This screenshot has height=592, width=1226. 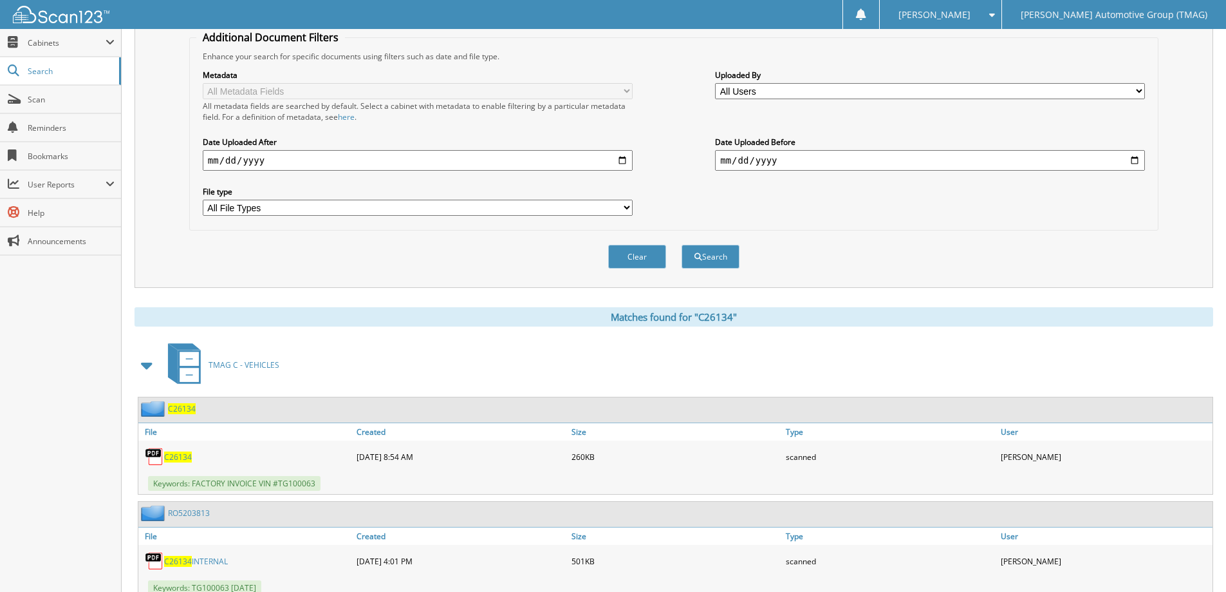 I want to click on input: start, so click(x=418, y=160).